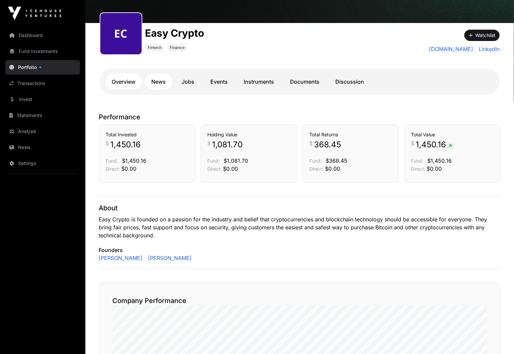 This screenshot has width=514, height=354. What do you see at coordinates (177, 48) in the screenshot?
I see `span: Finance` at bounding box center [177, 48].